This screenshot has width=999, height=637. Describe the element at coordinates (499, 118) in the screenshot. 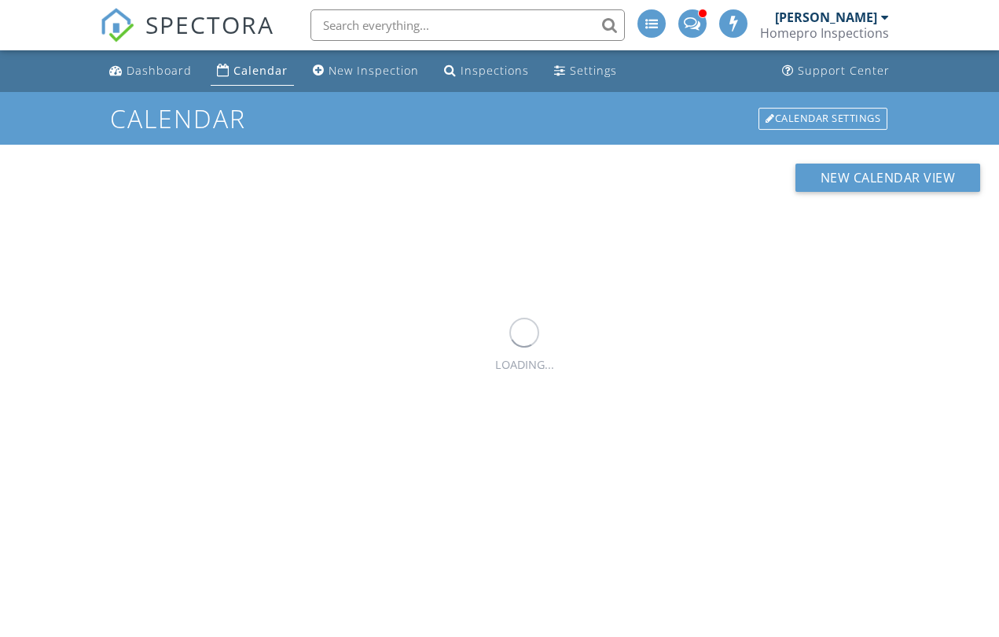

I see `h1: Calendar` at that location.